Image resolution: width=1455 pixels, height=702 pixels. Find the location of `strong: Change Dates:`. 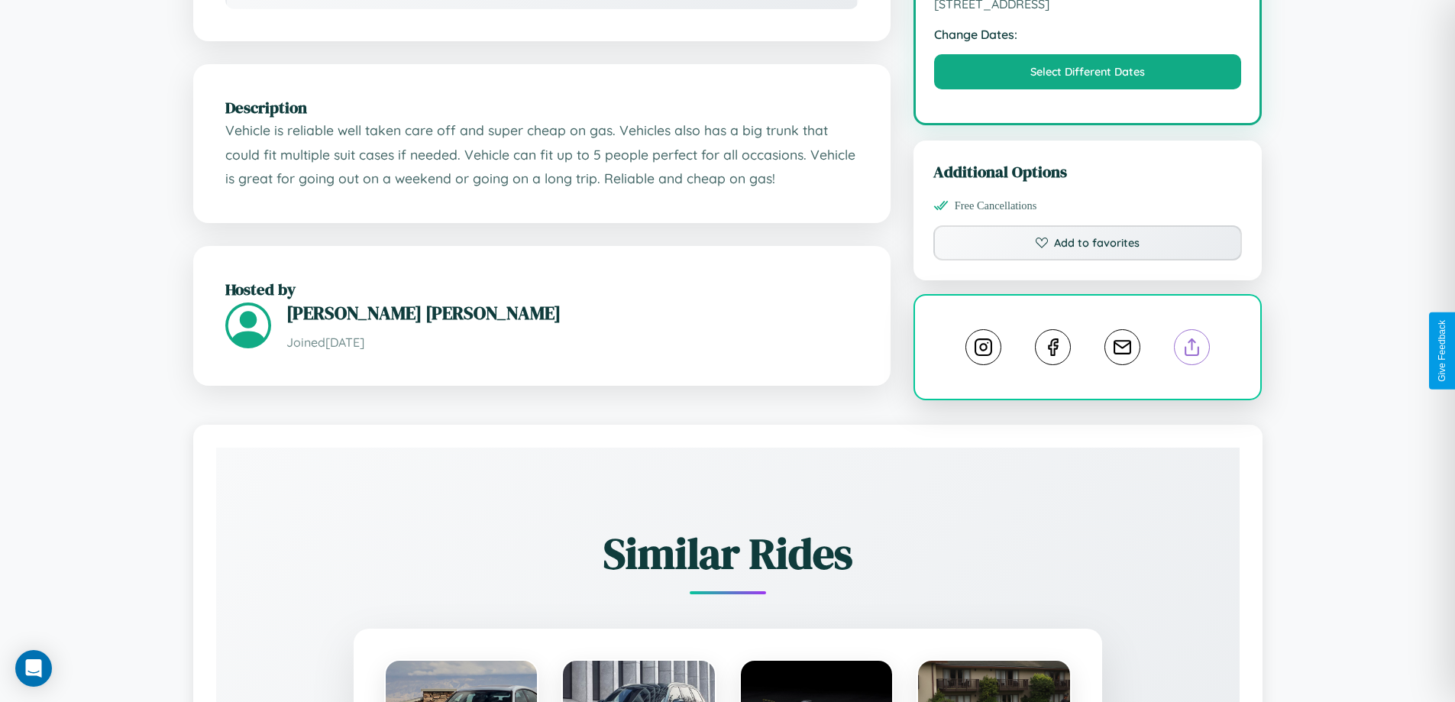

strong: Change Dates: is located at coordinates (1087, 34).